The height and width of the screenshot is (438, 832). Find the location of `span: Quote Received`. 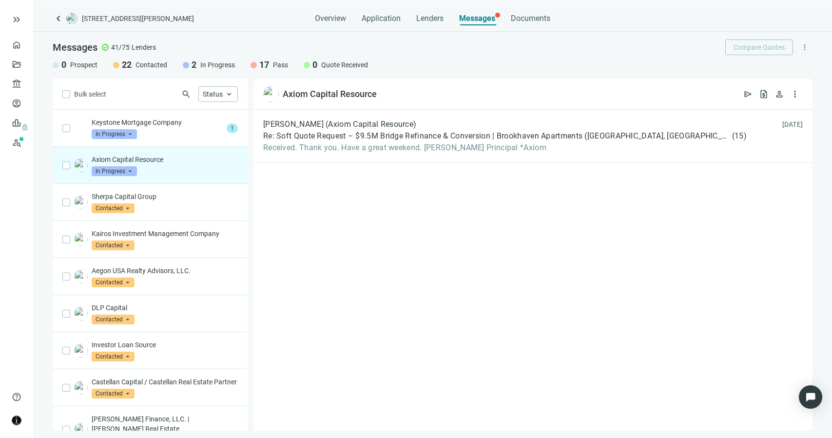

span: Quote Received is located at coordinates (344, 65).